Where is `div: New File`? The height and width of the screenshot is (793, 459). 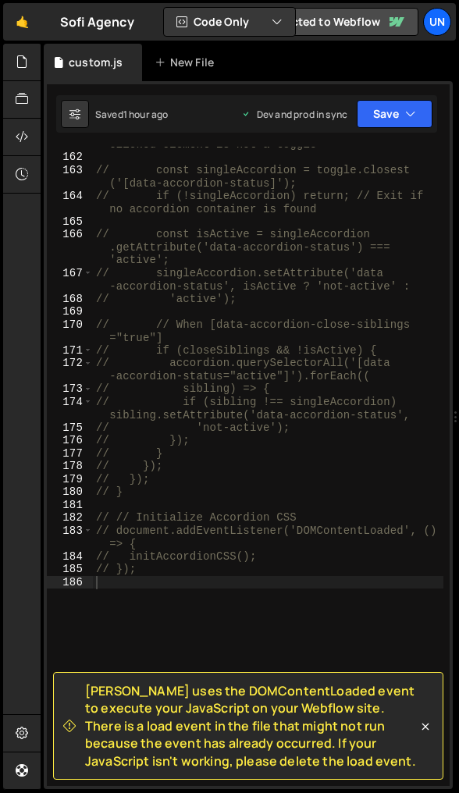
div: New File is located at coordinates (187, 62).